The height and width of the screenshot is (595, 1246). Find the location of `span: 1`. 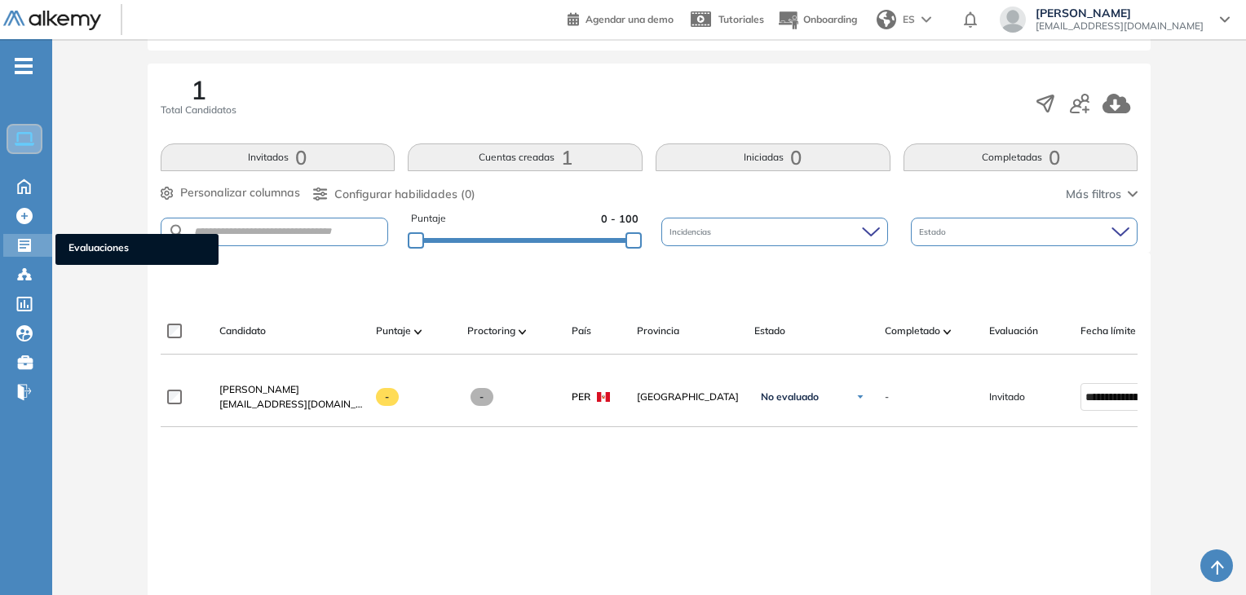

span: 1 is located at coordinates (198, 90).